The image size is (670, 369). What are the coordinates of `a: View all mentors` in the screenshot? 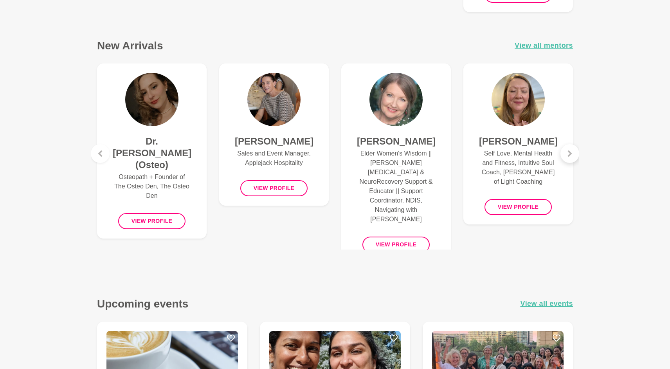 It's located at (543, 45).